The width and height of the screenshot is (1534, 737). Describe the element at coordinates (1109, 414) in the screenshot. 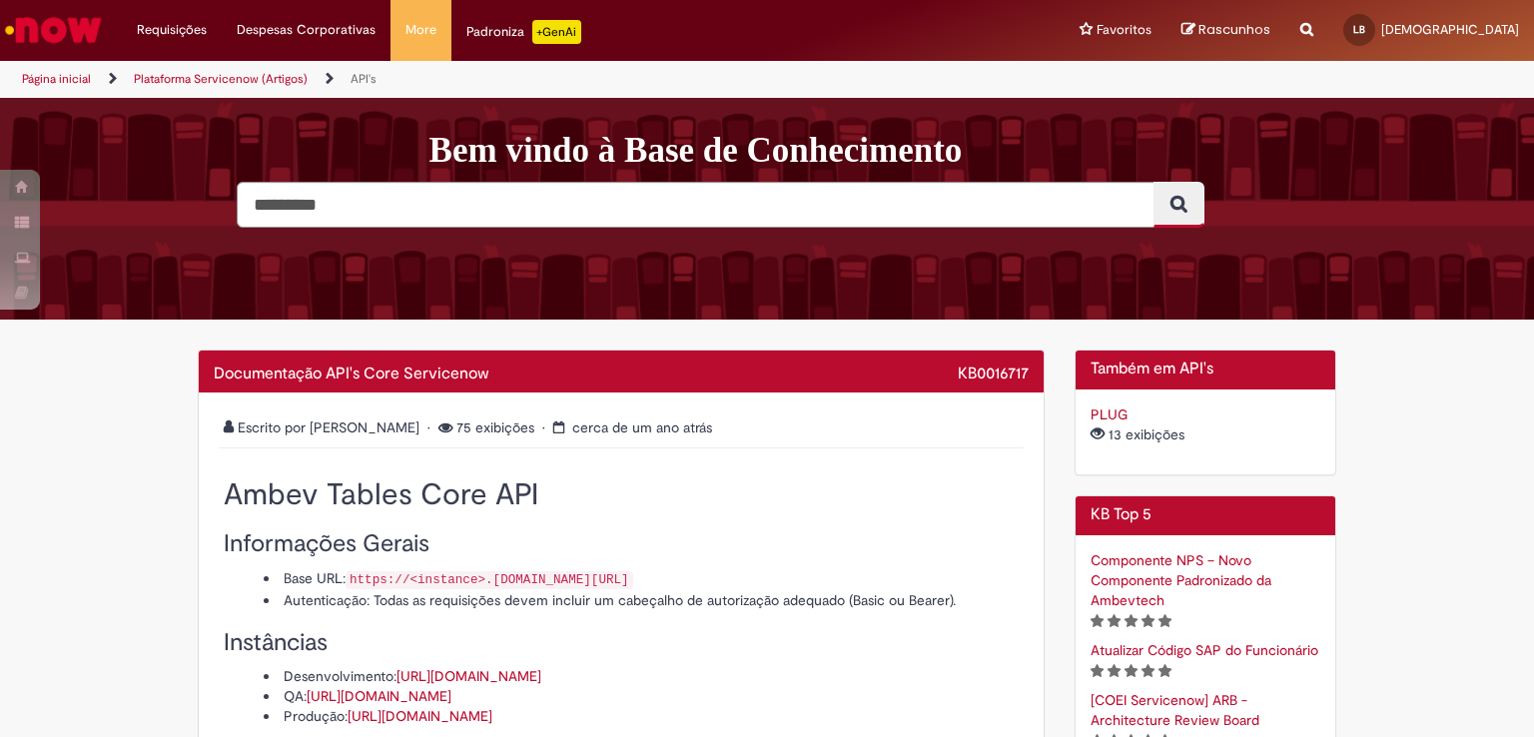

I see `a: PLUG` at that location.